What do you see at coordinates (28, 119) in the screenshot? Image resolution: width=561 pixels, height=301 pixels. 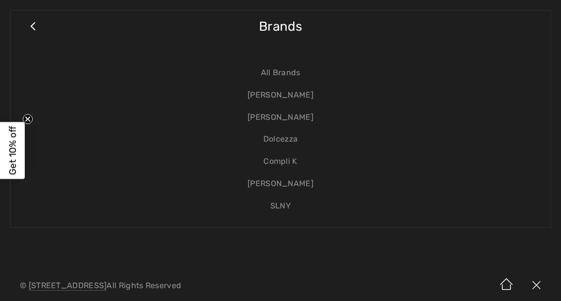 I see `button: Close teaser` at bounding box center [28, 119].